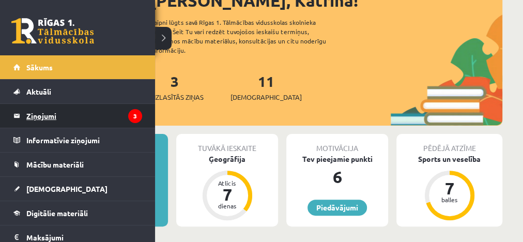 The image size is (523, 242). I want to click on a: Ģeogrāfija Atlicis 7 dienas, so click(227, 188).